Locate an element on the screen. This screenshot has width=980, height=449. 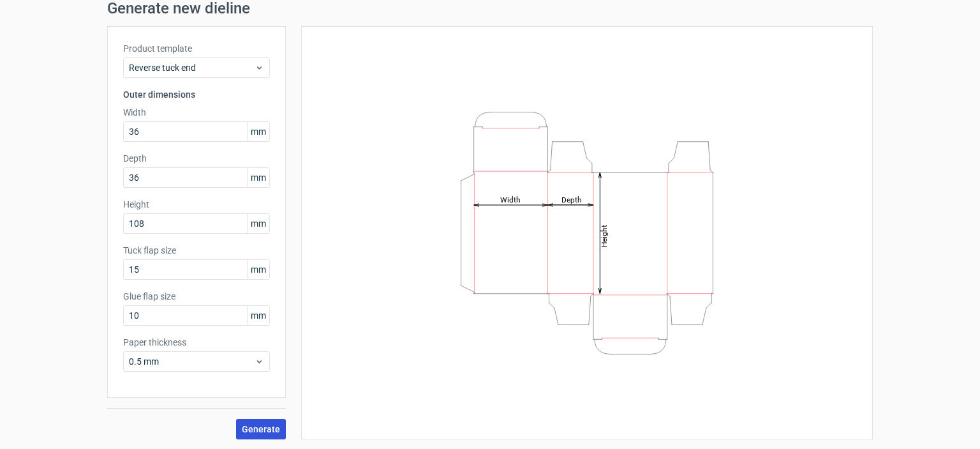
label: Depth is located at coordinates (197, 158).